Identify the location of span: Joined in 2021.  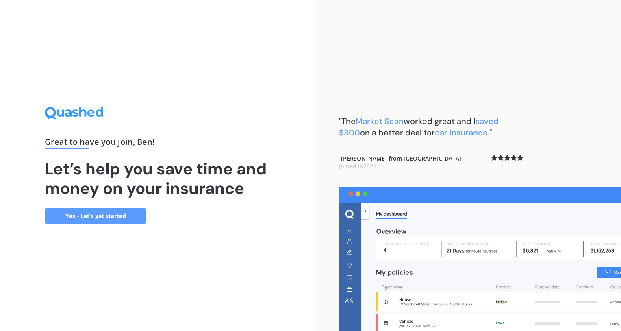
(358, 166).